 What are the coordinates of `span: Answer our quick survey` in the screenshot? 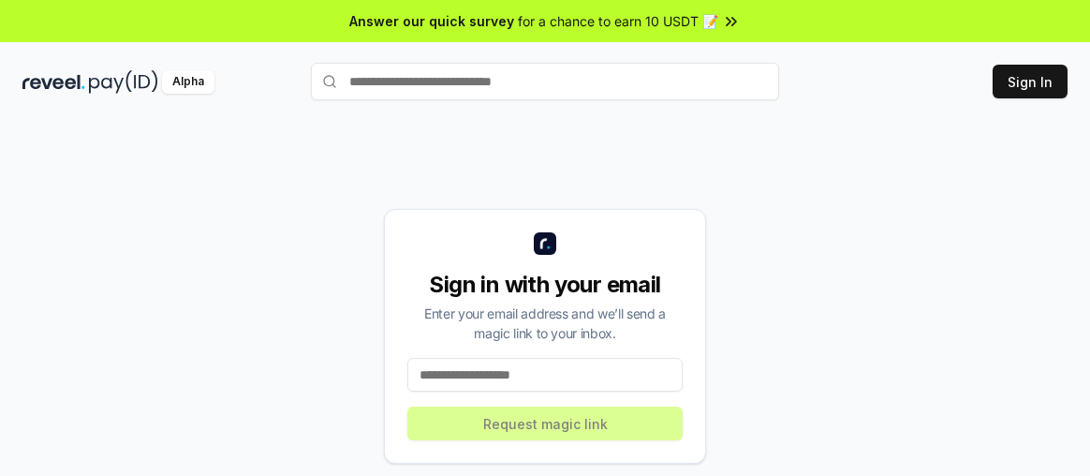 It's located at (432, 21).